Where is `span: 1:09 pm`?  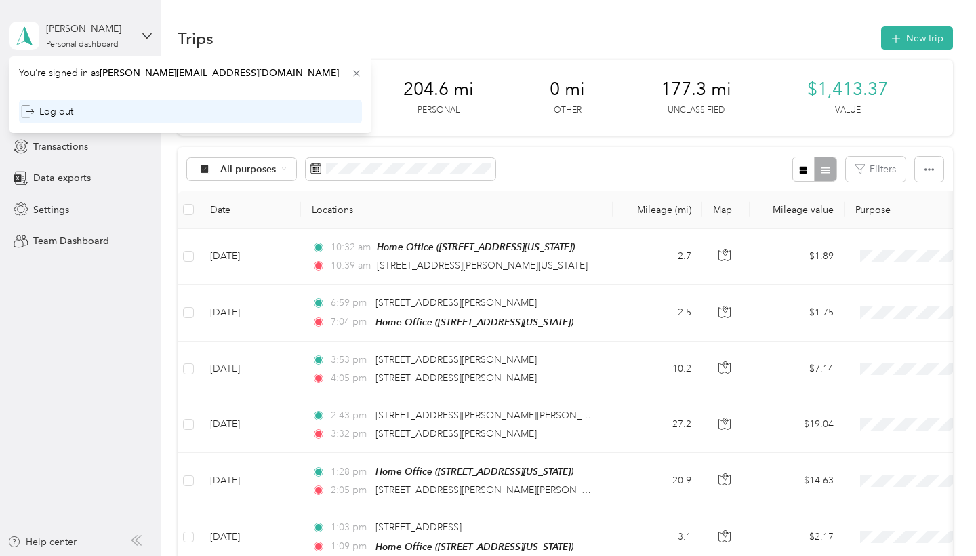
span: 1:09 pm is located at coordinates (350, 546).